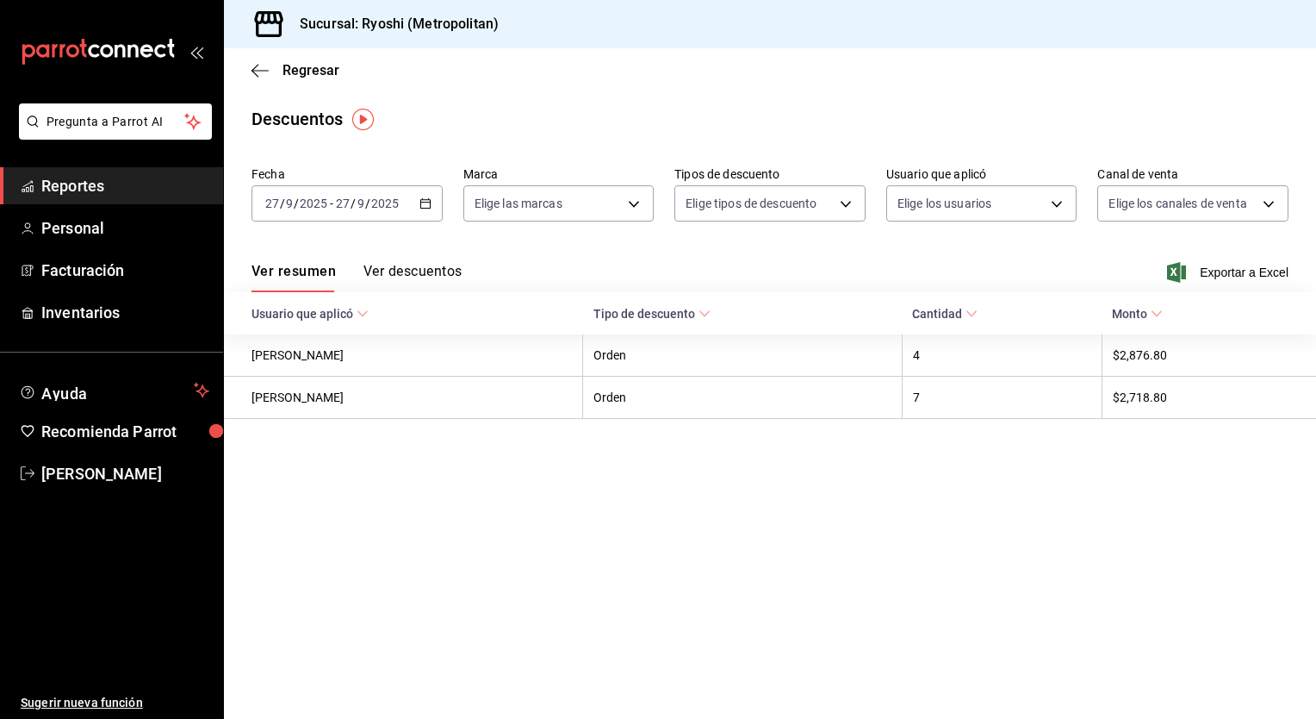 This screenshot has height=719, width=1316. What do you see at coordinates (125, 185) in the screenshot?
I see `span: Reportes` at bounding box center [125, 185].